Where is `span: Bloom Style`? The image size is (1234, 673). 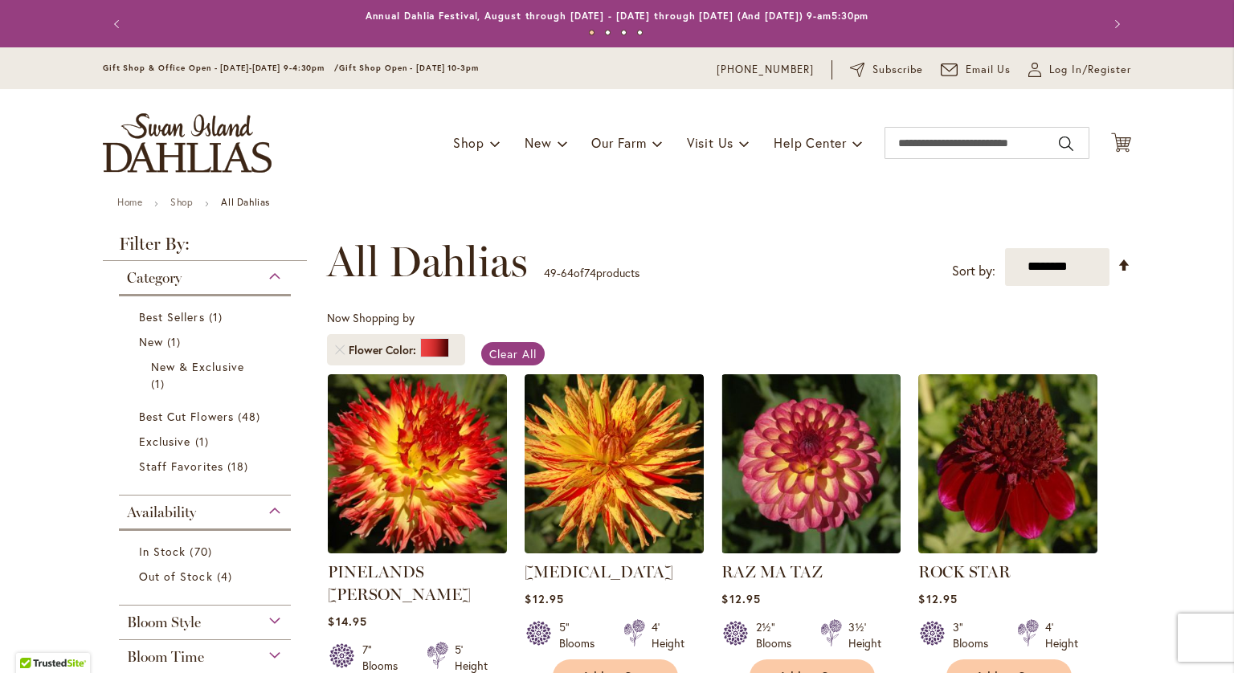
span: Bloom Style is located at coordinates (164, 623).